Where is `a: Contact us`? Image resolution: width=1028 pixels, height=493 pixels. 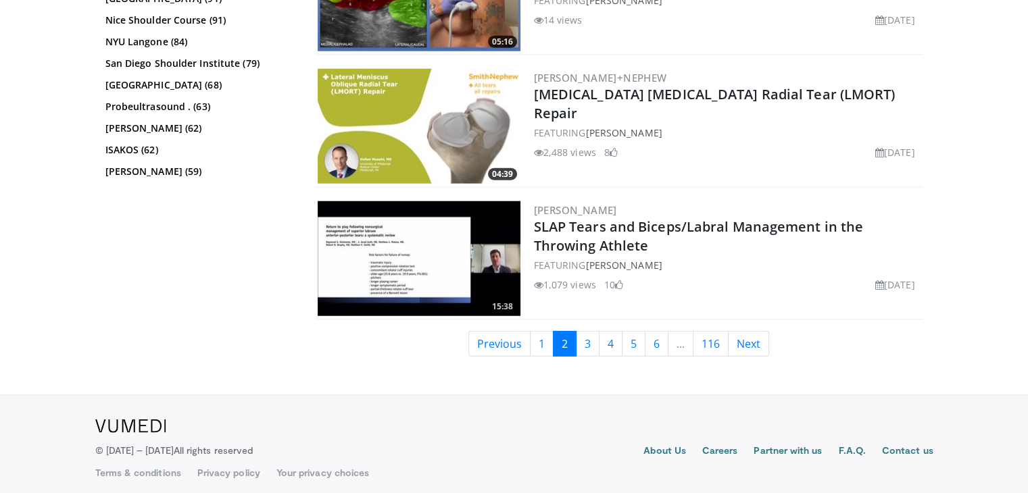 a: Contact us is located at coordinates (908, 452).